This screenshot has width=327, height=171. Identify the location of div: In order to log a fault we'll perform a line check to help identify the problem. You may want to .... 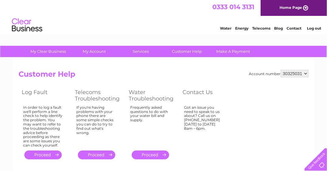
(43, 126).